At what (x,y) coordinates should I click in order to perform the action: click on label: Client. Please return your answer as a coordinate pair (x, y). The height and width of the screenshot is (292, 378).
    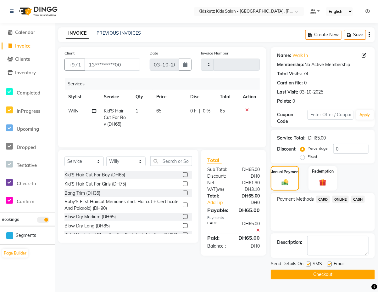
    Looking at the image, I should click on (70, 53).